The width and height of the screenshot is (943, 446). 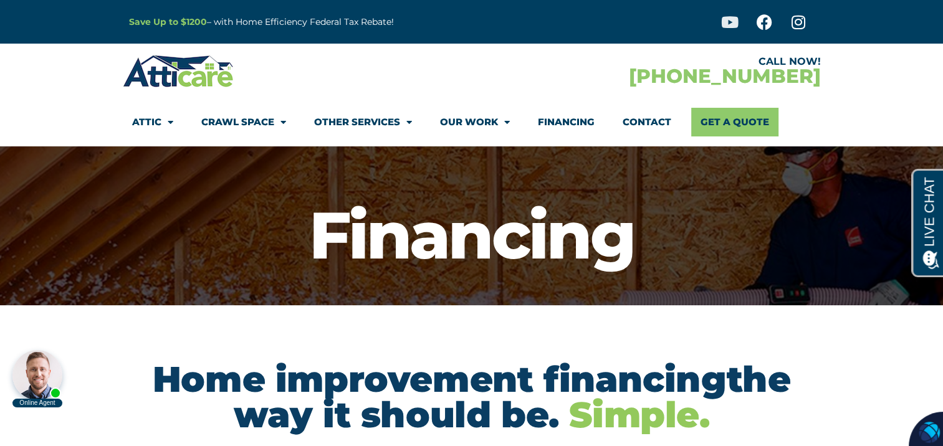 I want to click on p: – with Home Efficiency Federal Tax Rebate!, so click(x=331, y=22).